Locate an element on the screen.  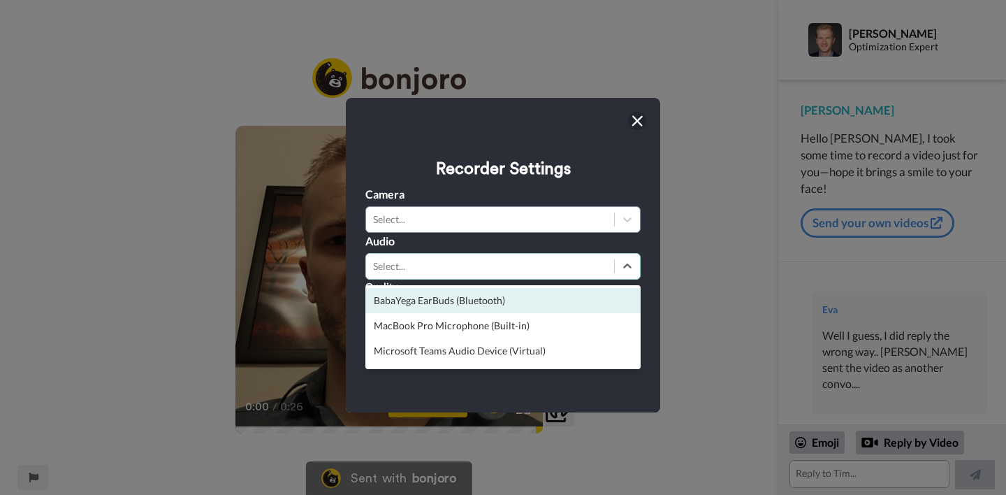
label: Audio is located at coordinates (380, 241).